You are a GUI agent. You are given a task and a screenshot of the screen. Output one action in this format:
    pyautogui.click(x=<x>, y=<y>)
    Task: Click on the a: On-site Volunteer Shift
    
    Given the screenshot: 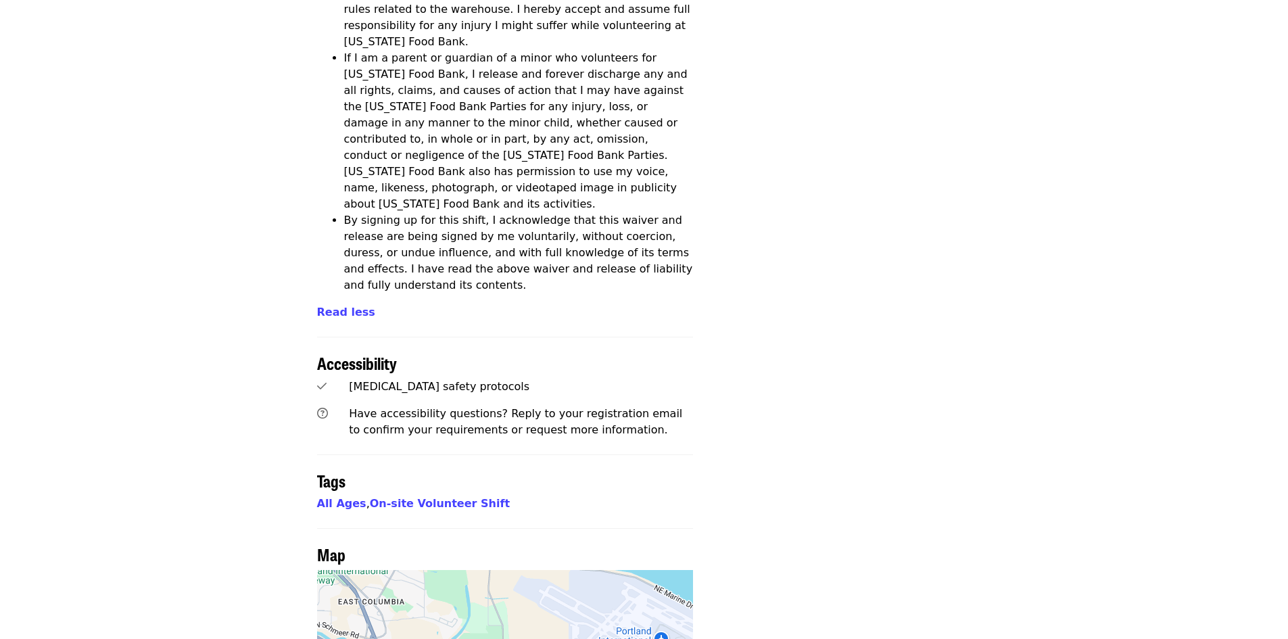 What is the action you would take?
    pyautogui.click(x=439, y=503)
    